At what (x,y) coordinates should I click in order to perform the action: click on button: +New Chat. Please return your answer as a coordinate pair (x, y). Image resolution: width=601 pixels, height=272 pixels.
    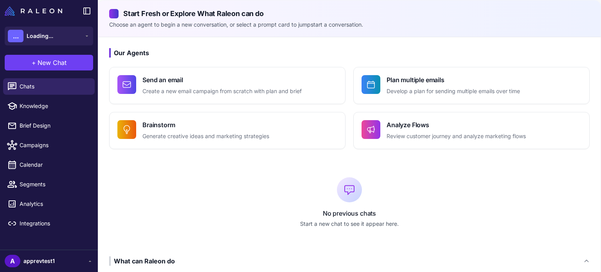
    Looking at the image, I should click on (49, 63).